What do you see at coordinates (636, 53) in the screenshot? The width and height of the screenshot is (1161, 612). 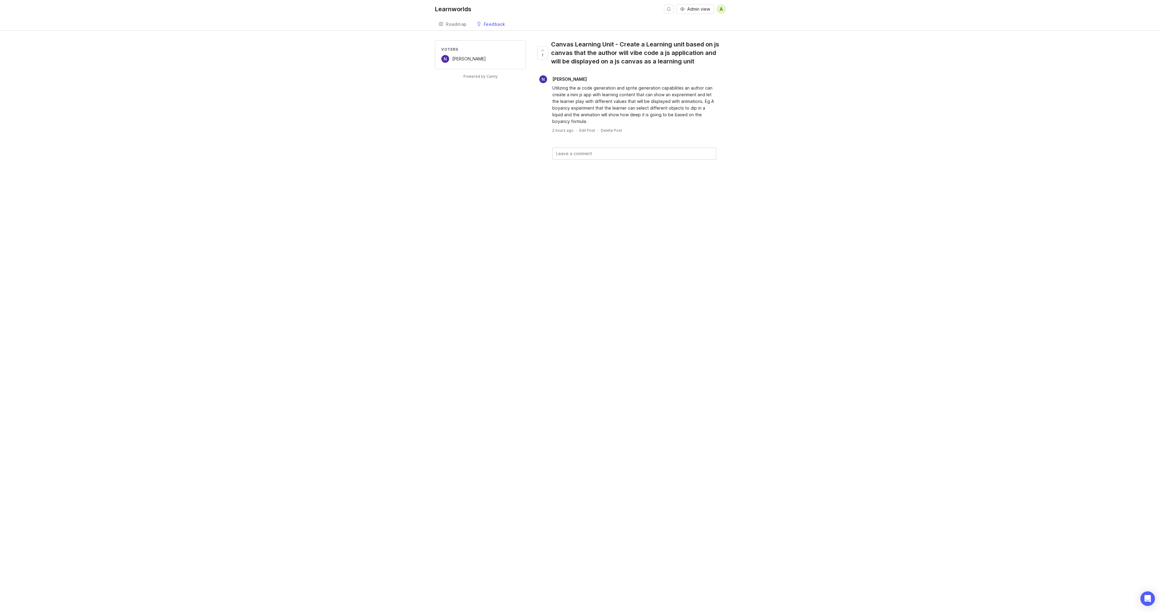 I see `div: Canvas Learning Unit - Create a Learning unit based on js canvas that the author will vibe code a...` at bounding box center [636, 53].